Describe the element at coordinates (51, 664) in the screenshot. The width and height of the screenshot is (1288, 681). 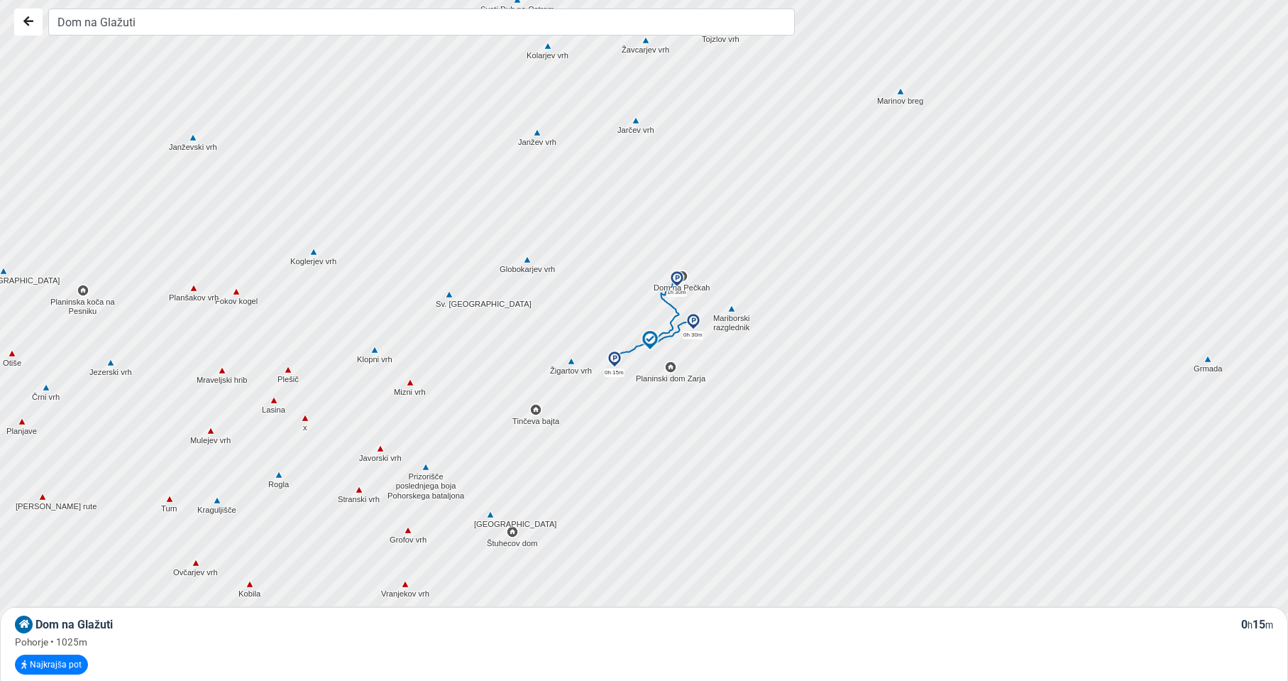
I see `button: Najkrajša pot` at that location.